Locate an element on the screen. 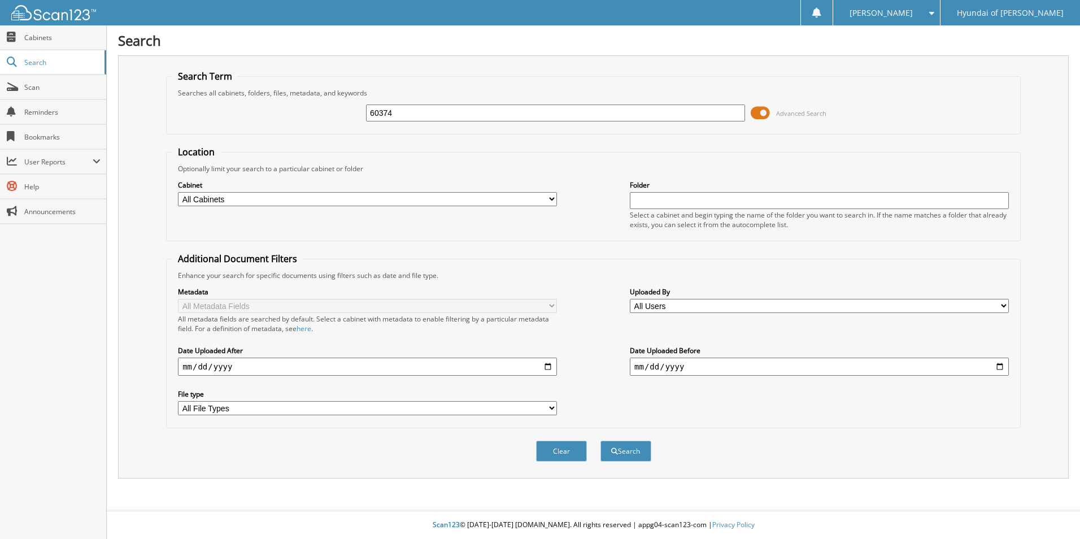  span: Announcements is located at coordinates (62, 211).